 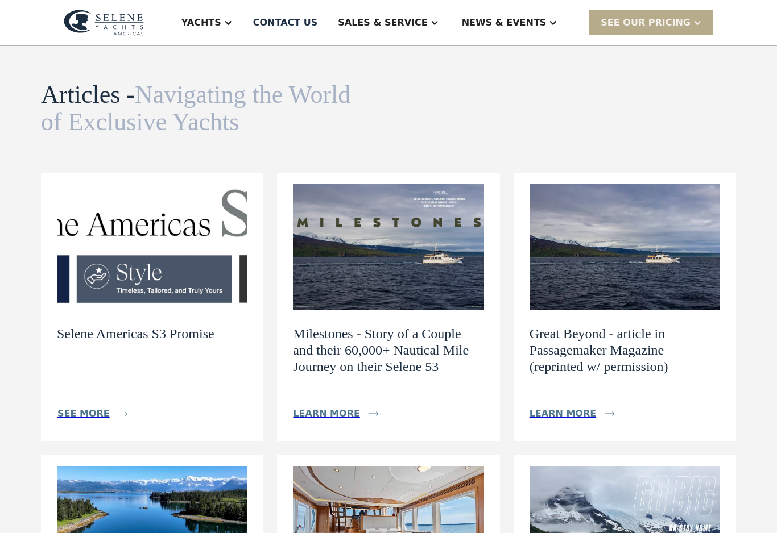 I want to click on h2: Milestones - Story of a Couple and their 60,000+ Nautical Mile Journey on their Selene 53, so click(x=388, y=350).